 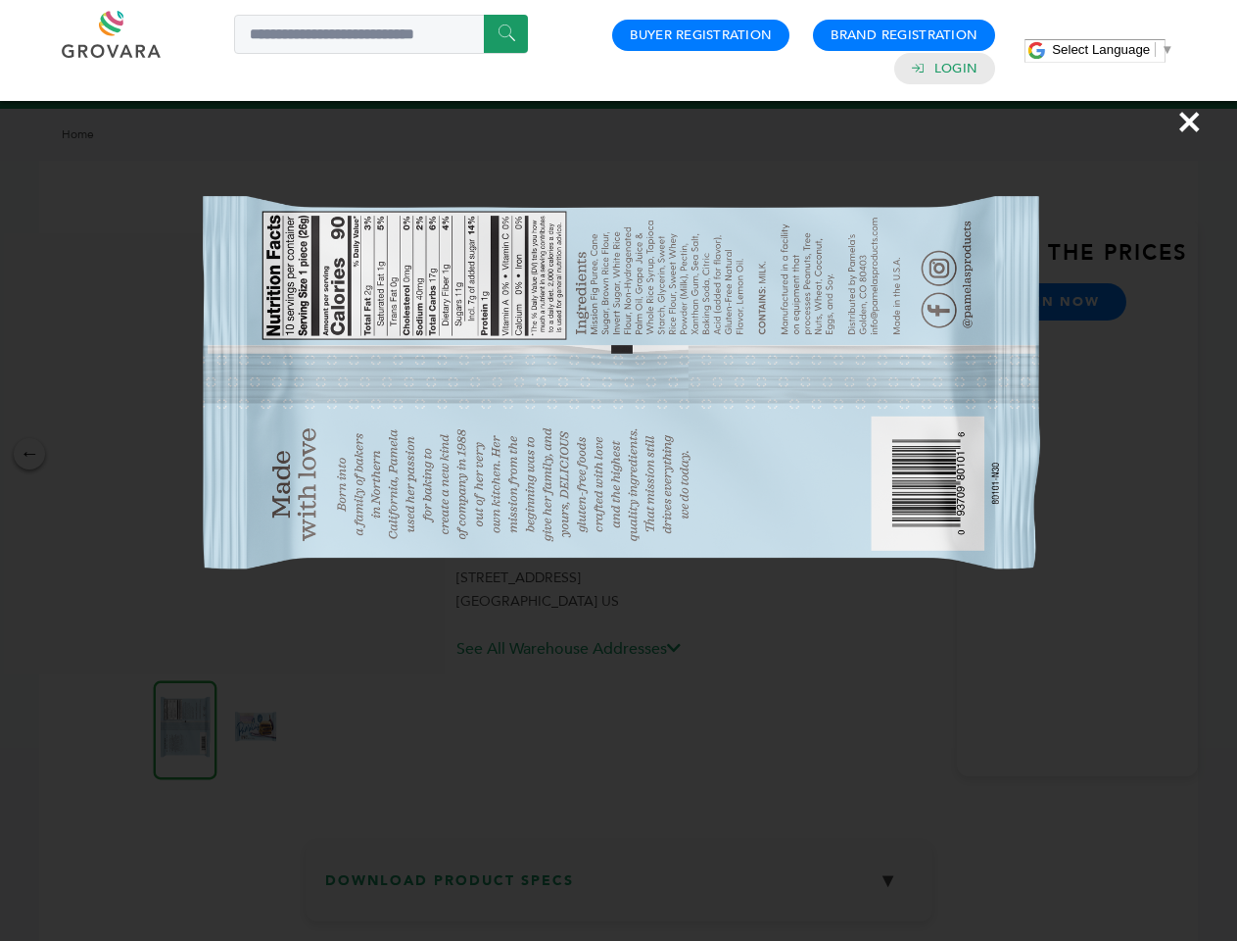 What do you see at coordinates (701, 35) in the screenshot?
I see `a: Buyer Registration` at bounding box center [701, 35].